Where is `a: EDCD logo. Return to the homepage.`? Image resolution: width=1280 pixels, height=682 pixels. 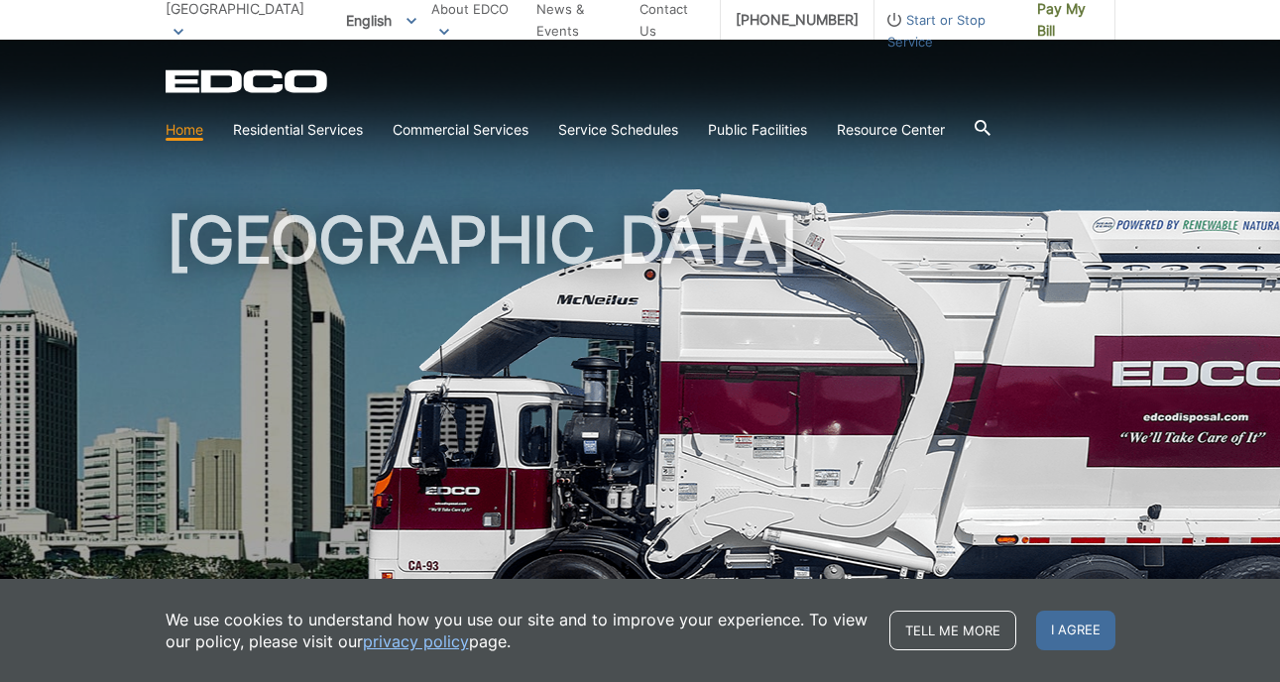 a: EDCD logo. Return to the homepage. is located at coordinates (248, 81).